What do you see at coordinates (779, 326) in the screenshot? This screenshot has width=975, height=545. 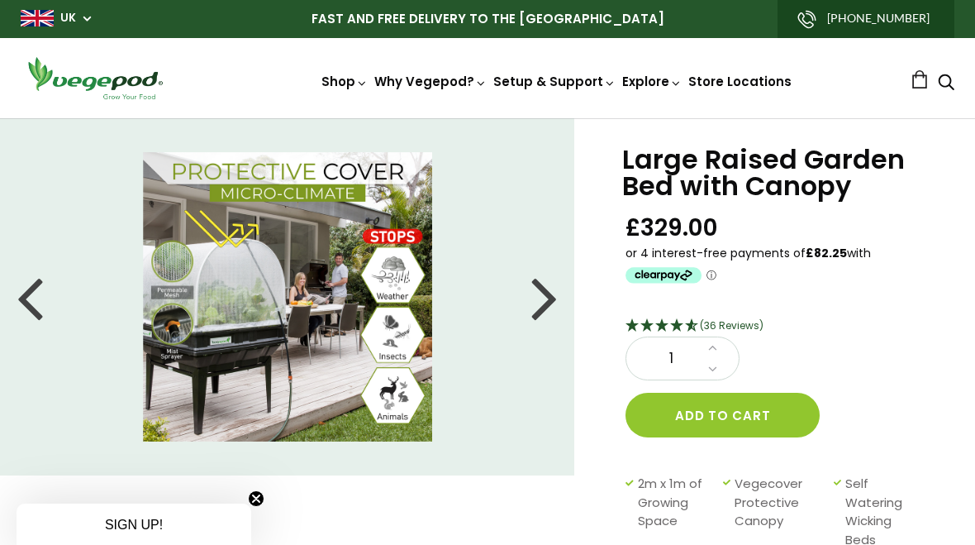 I see `div: 4.67 Stars - 36 Reviews` at bounding box center [779, 326].